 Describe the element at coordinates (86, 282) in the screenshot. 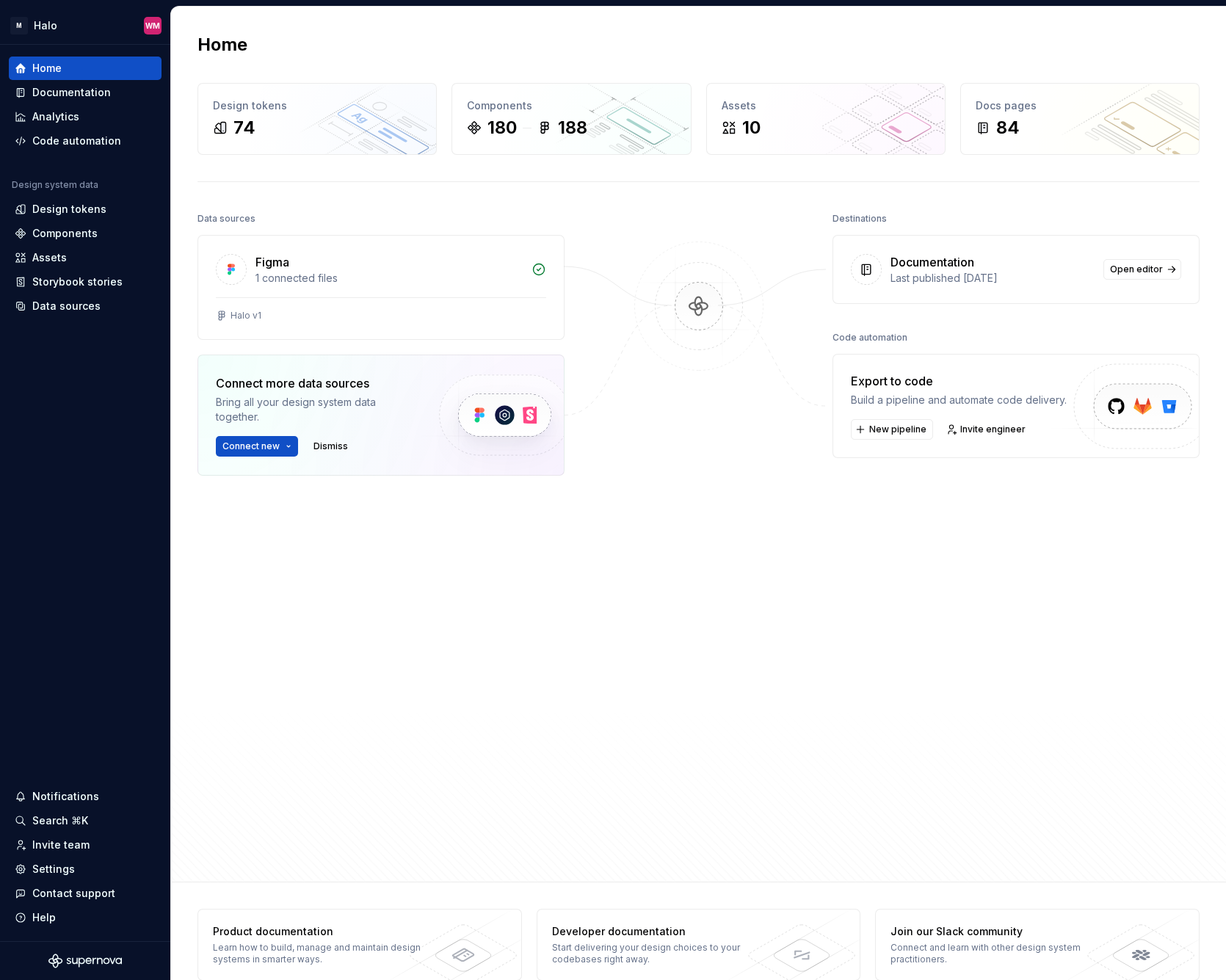

I see `a: Storybook stories` at that location.